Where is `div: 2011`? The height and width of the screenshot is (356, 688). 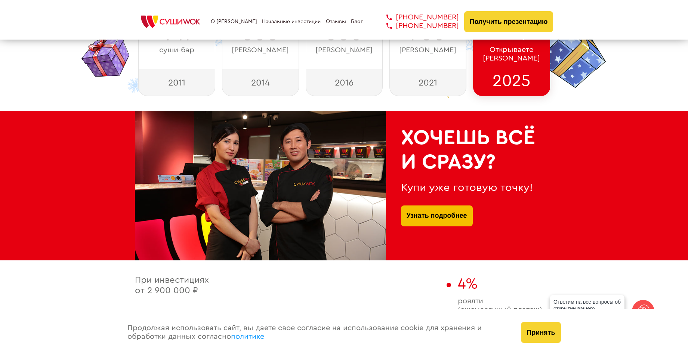 div: 2011 is located at coordinates (177, 83).